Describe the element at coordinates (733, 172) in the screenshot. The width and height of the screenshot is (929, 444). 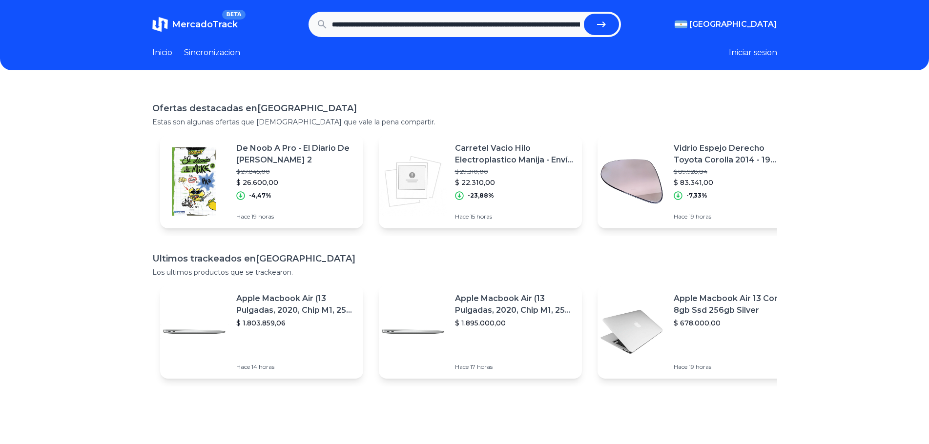
I see `p: $ 89.928,84` at that location.